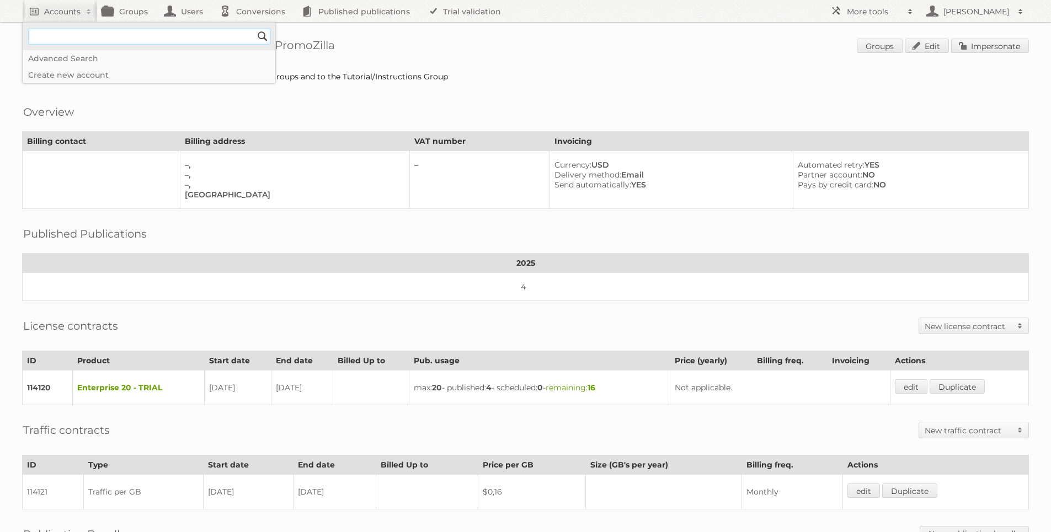 Image resolution: width=1051 pixels, height=532 pixels. I want to click on input: Search, so click(263, 36).